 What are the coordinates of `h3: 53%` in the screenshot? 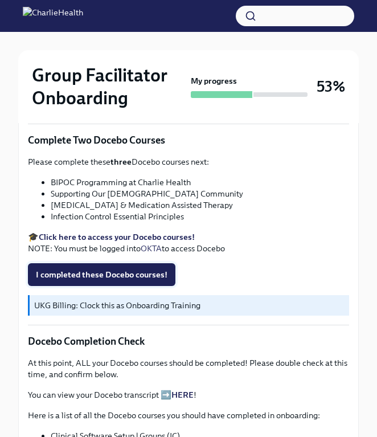 It's located at (331, 87).